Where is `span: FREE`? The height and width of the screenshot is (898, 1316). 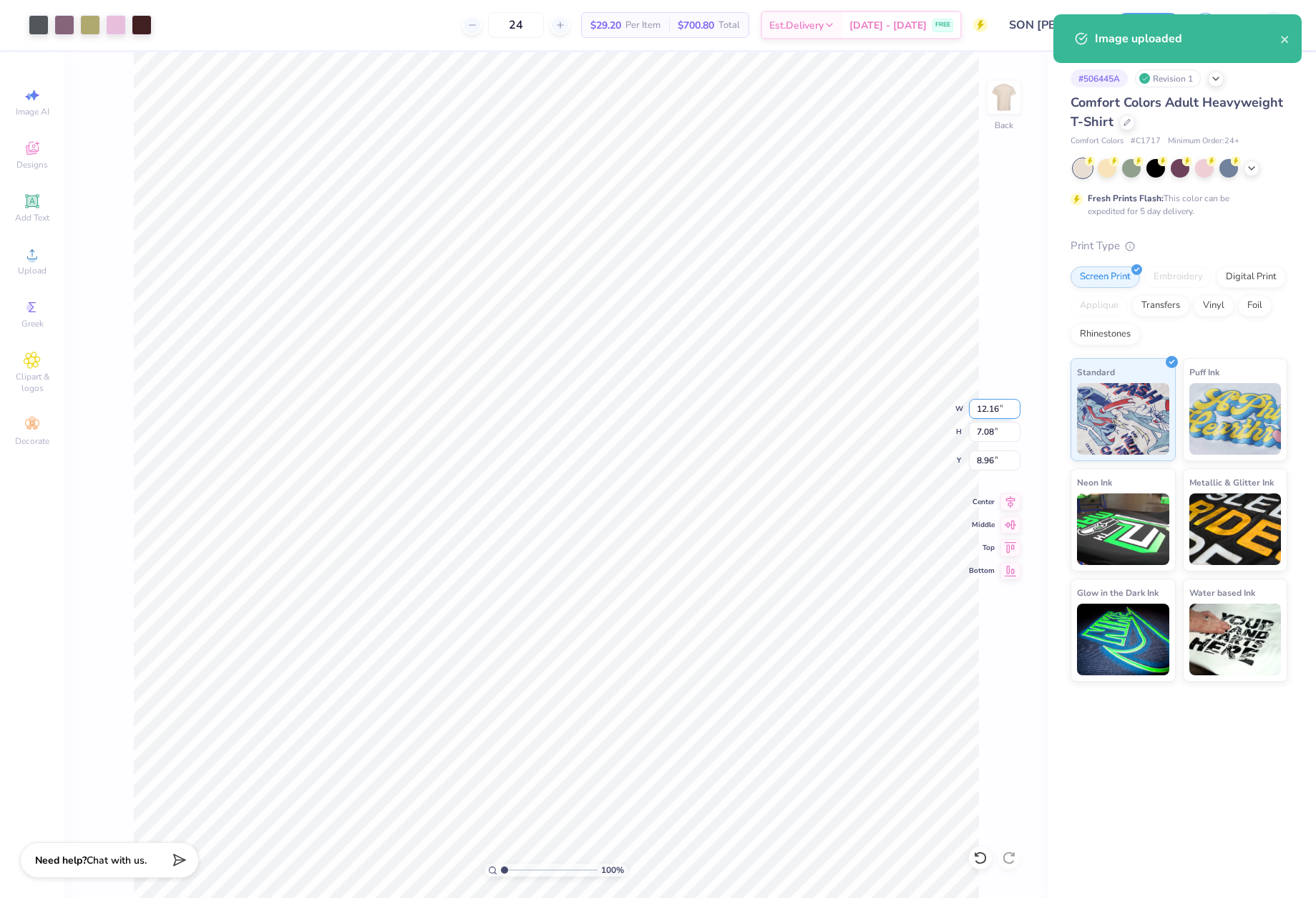
span: FREE is located at coordinates (942, 25).